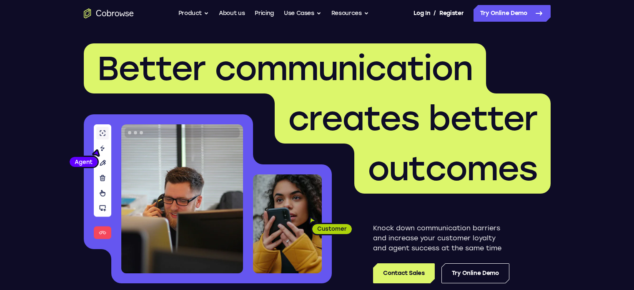  Describe the element at coordinates (182, 199) in the screenshot. I see `img: A customer support agent talking on the phone` at that location.